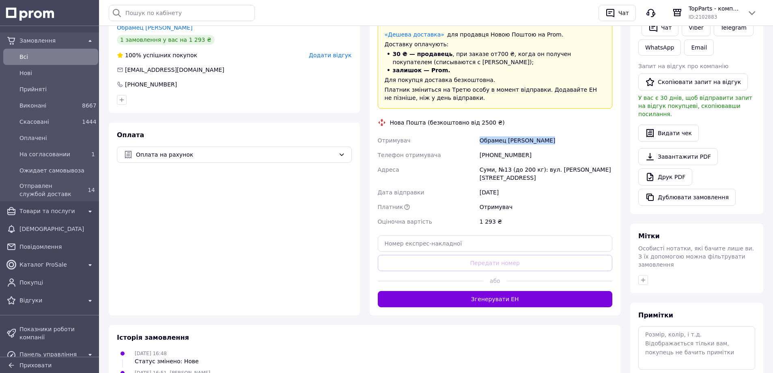 The width and height of the screenshot is (773, 373). I want to click on div: Статус змінено: Нове, so click(167, 361).